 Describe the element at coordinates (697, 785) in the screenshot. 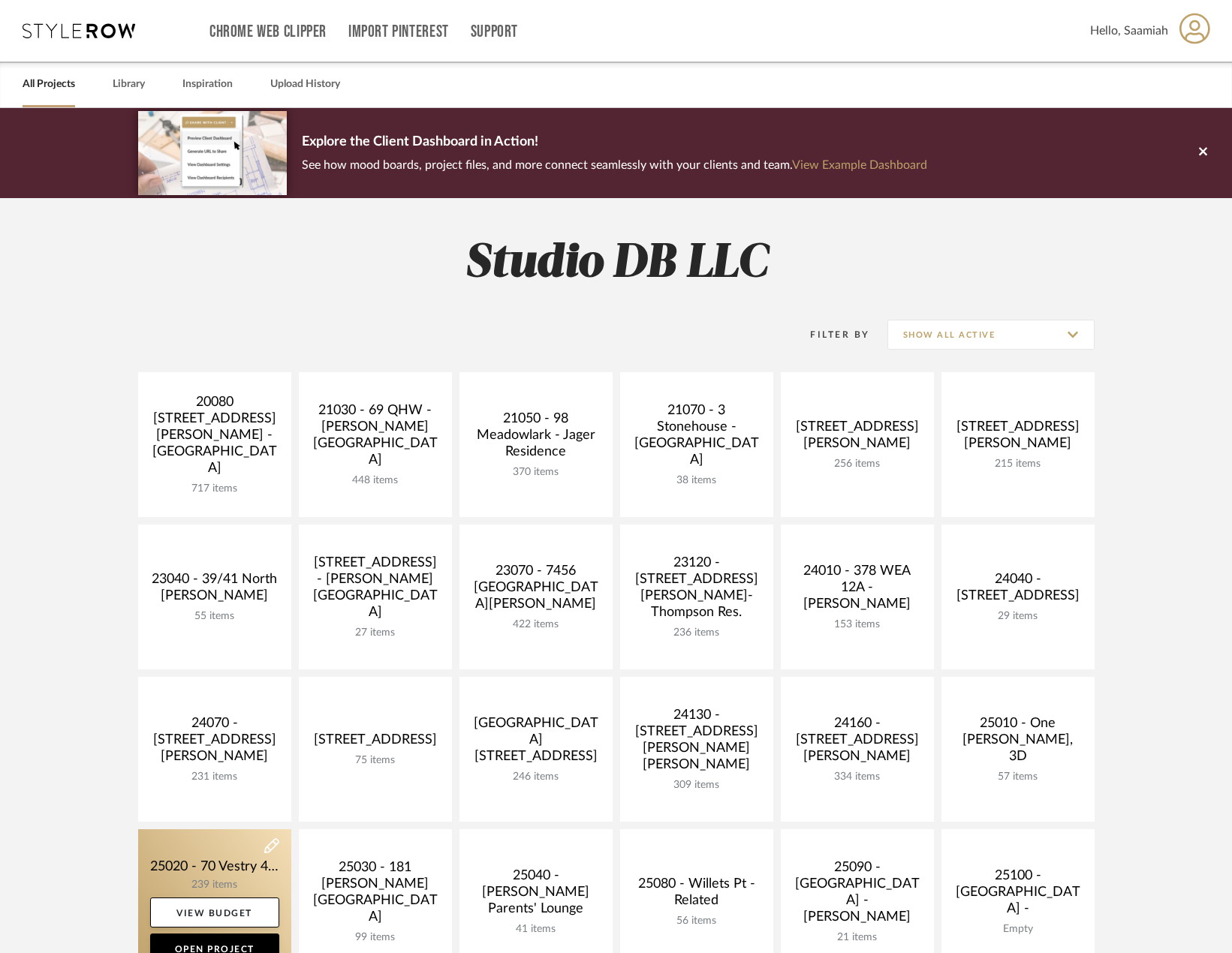

I see `div: 309 items` at that location.